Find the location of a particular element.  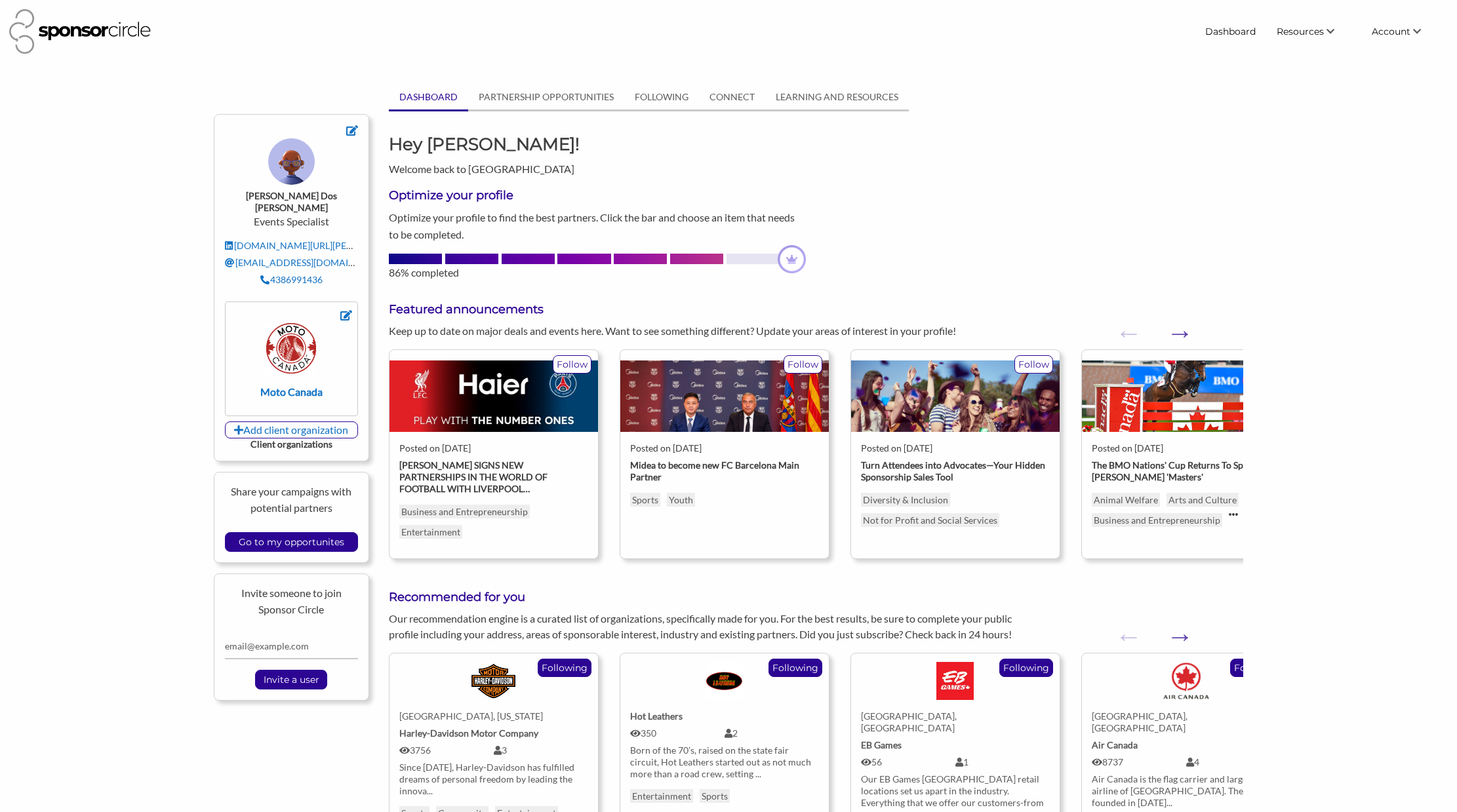

div: Events Specialist is located at coordinates (291, 214).